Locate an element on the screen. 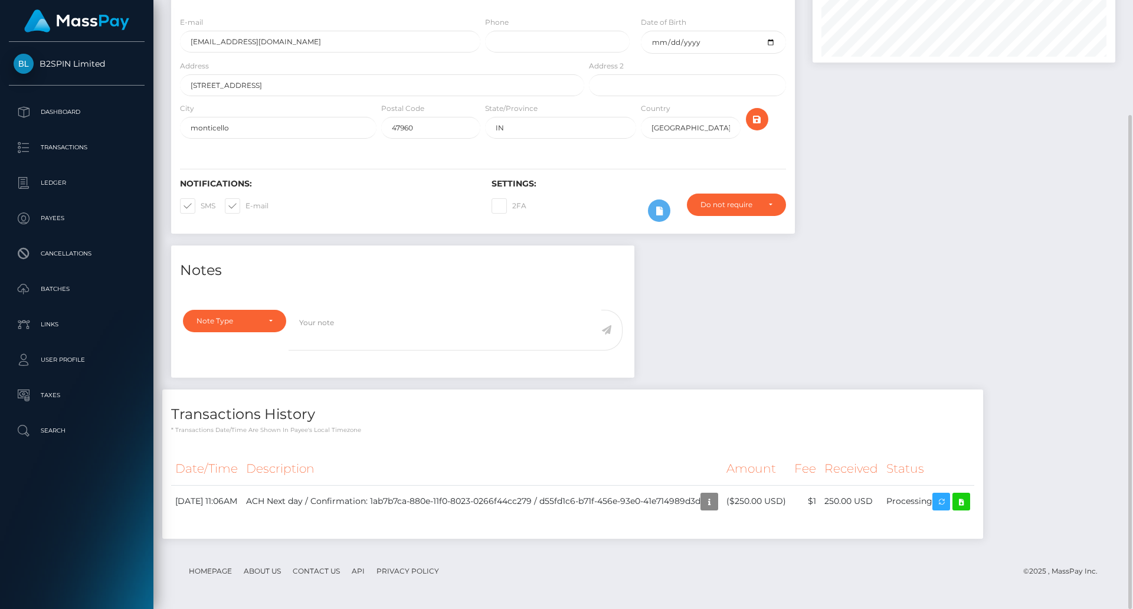 Image resolution: width=1133 pixels, height=609 pixels. a: Batches is located at coordinates (77, 289).